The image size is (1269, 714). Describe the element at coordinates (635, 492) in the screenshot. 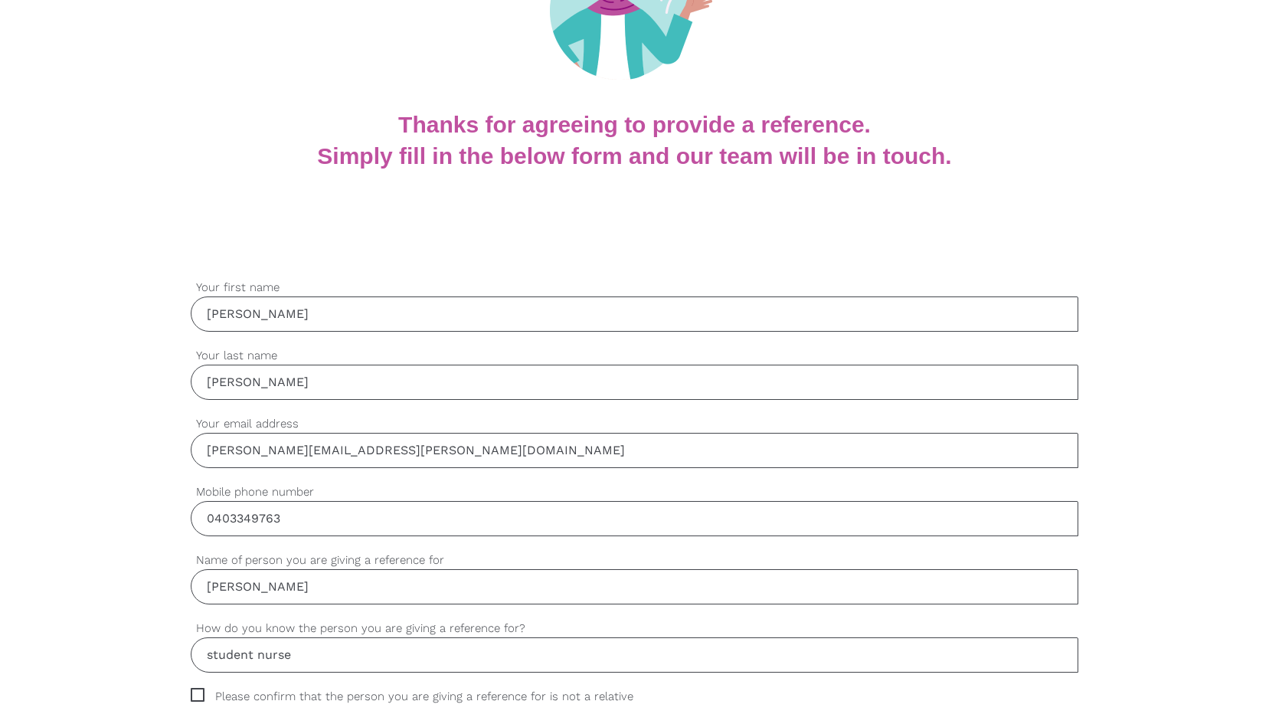

I see `label: Mobile phone number` at that location.